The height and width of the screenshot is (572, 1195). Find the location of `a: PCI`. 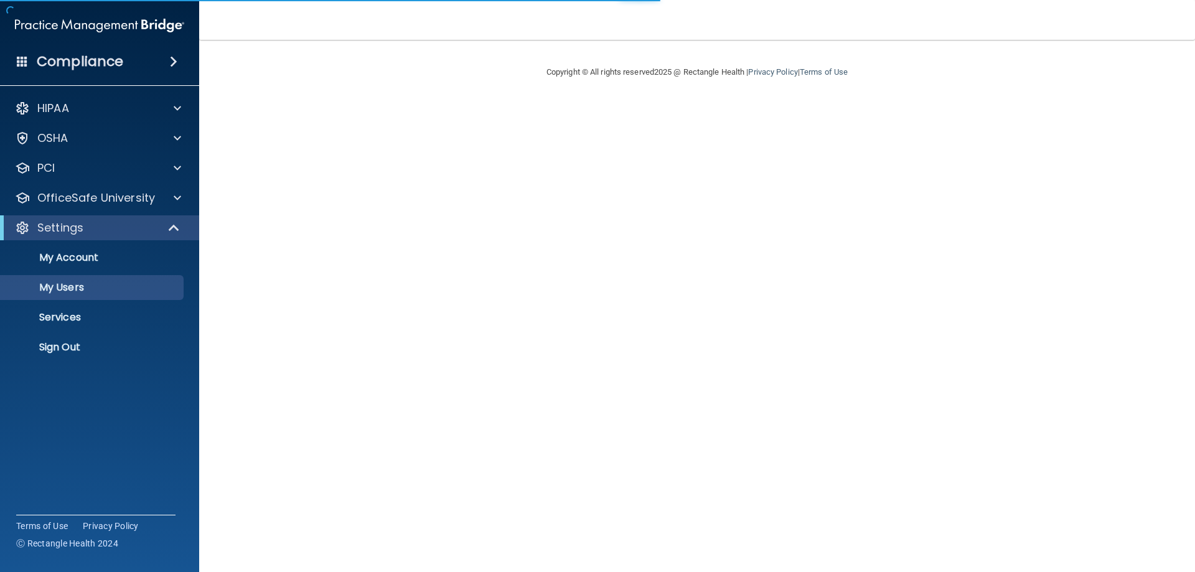

a: PCI is located at coordinates (98, 168).